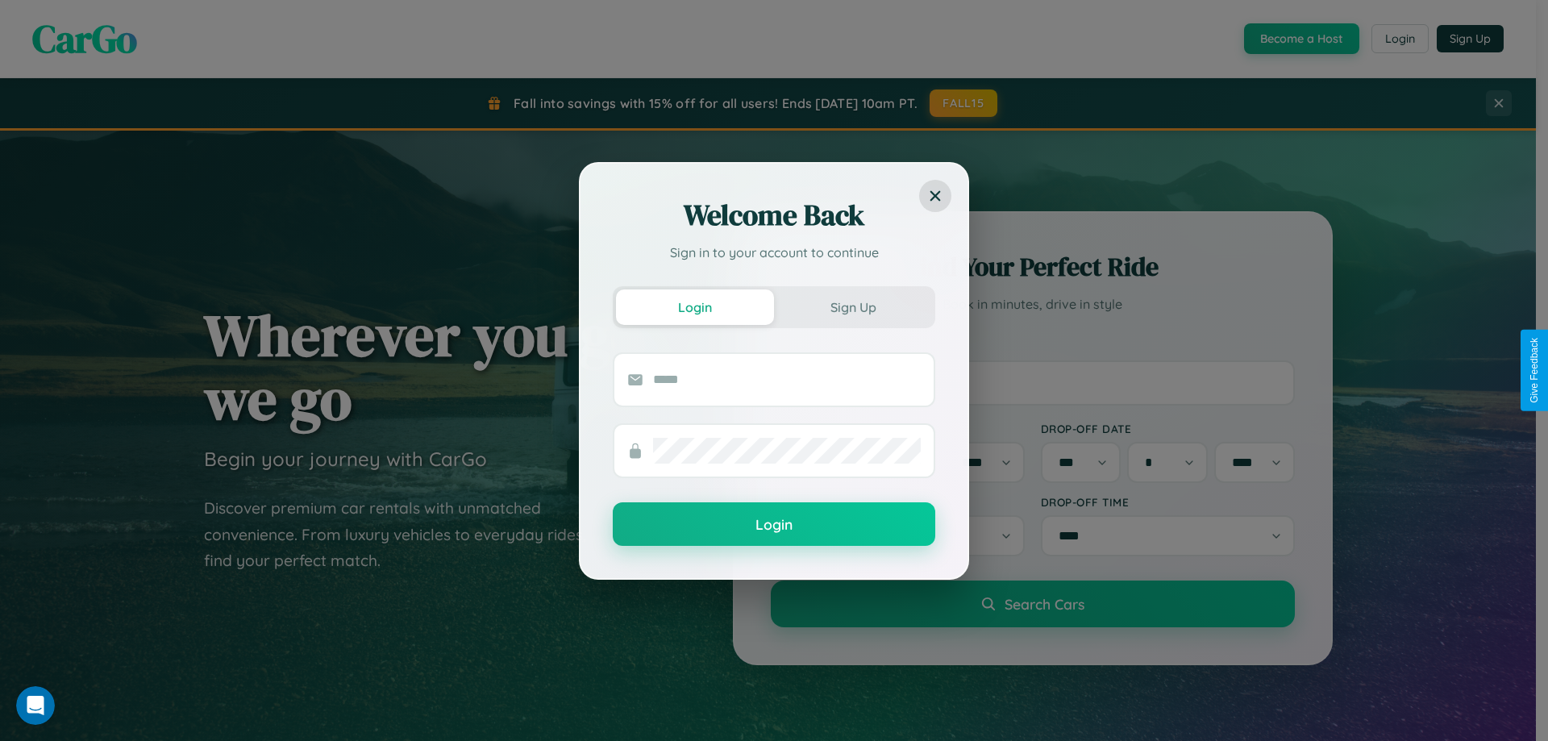 The image size is (1548, 741). Describe the element at coordinates (1535, 370) in the screenshot. I see `div: Give Feedback` at that location.